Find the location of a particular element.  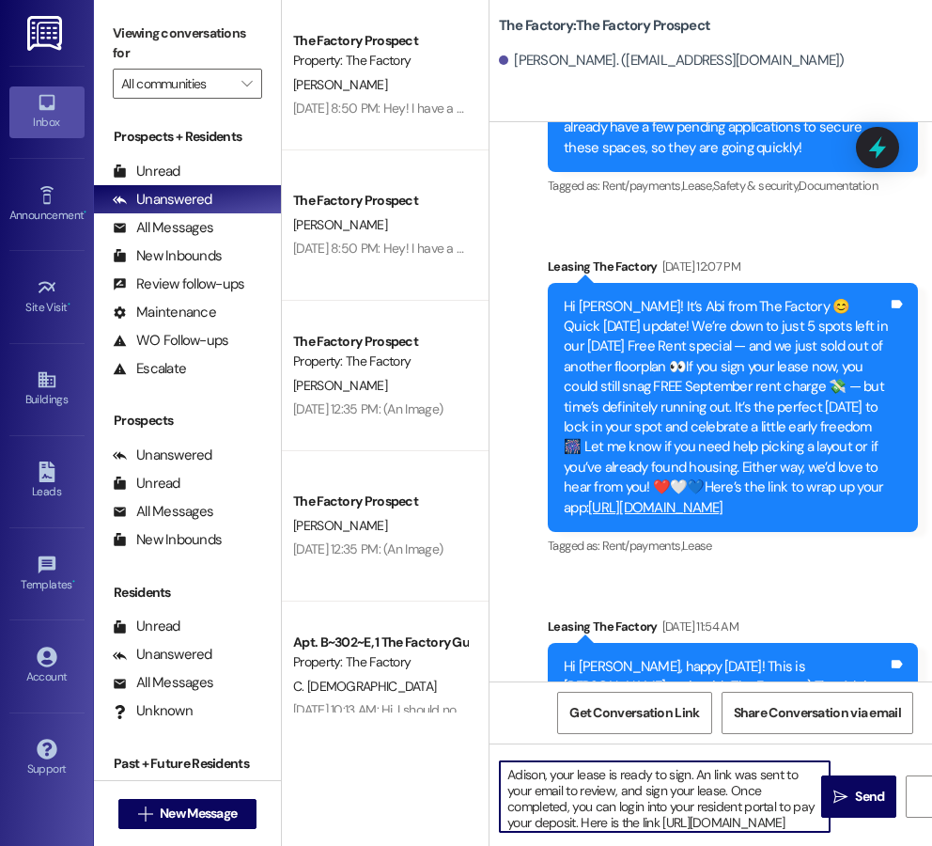

div: Escalate is located at coordinates (149, 368).